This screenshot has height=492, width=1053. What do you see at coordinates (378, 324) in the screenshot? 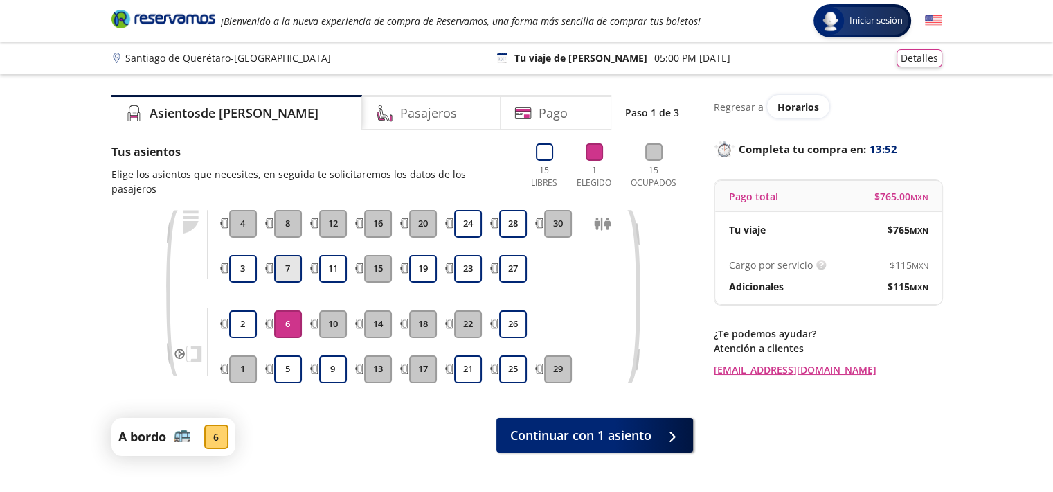
I see `button: 14` at bounding box center [378, 324].